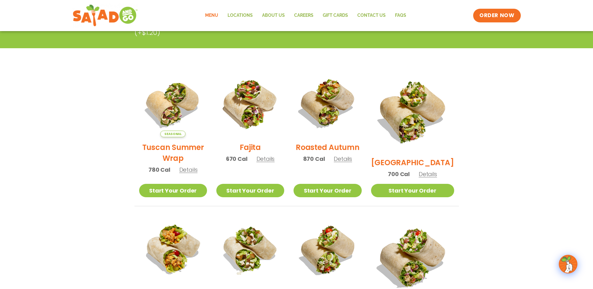  What do you see at coordinates (173, 134) in the screenshot?
I see `span: Seasonal` at bounding box center [173, 134].